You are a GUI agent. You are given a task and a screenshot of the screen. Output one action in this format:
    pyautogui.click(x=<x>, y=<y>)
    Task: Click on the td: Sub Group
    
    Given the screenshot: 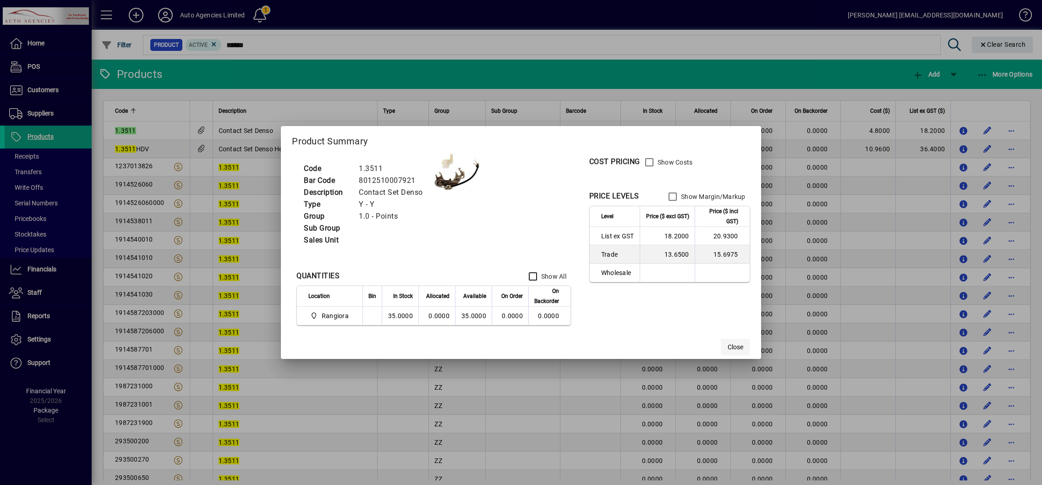 What is the action you would take?
    pyautogui.click(x=327, y=228)
    